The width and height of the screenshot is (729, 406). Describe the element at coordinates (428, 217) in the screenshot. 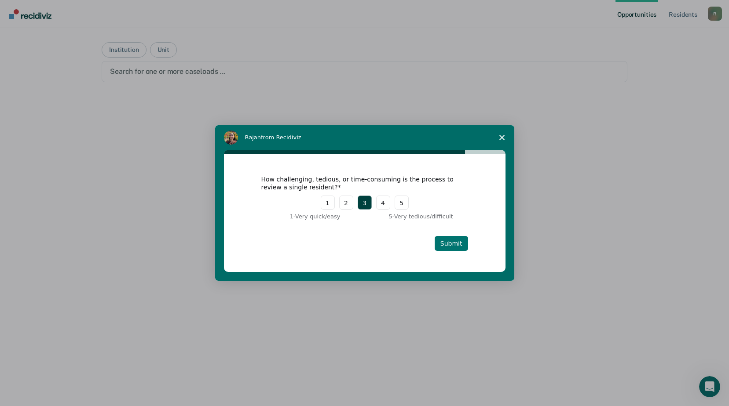

I see `div: 5 - Very tedious/difficult` at that location.